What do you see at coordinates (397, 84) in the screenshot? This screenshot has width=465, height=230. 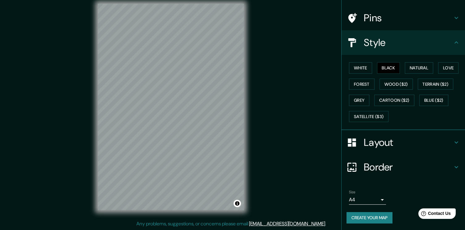 I see `button: Wood ($2)` at bounding box center [397, 84].